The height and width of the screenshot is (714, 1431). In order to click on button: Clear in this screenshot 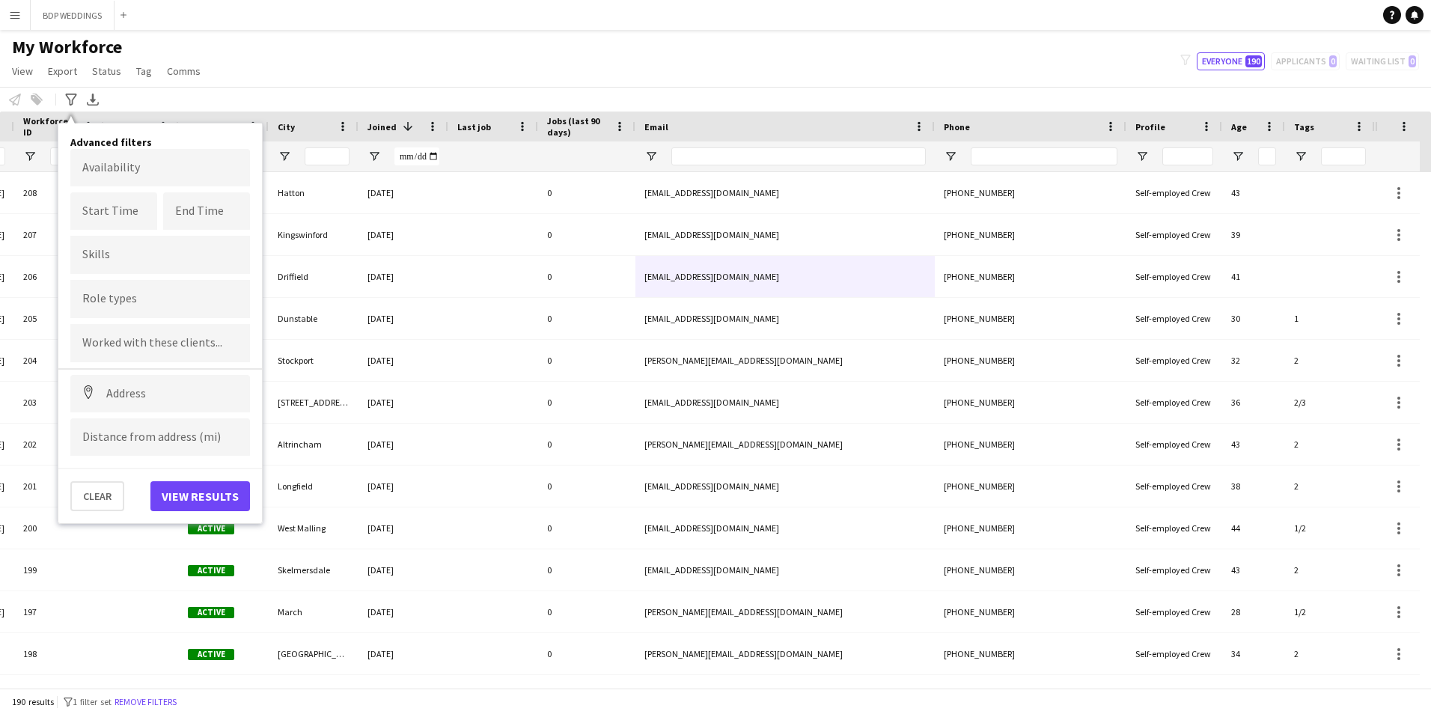, I will do `click(97, 496)`.